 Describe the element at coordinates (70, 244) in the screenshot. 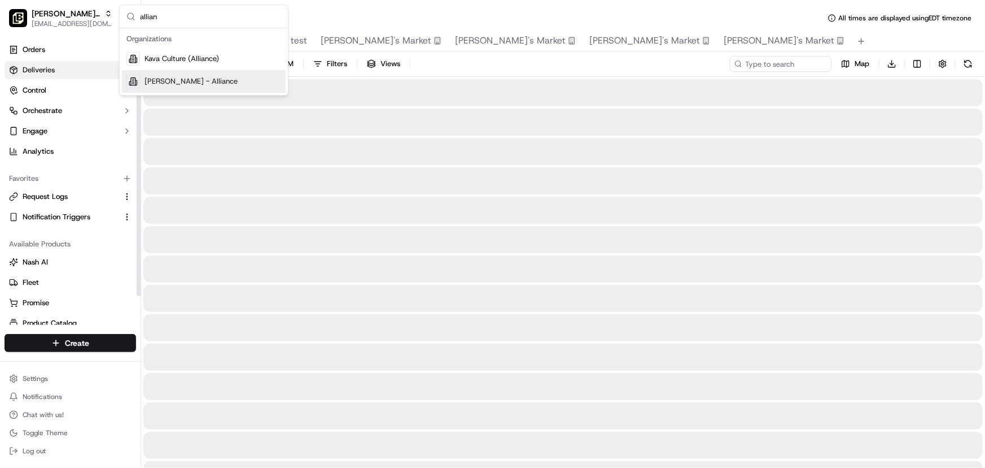

I see `div: Available Products` at that location.